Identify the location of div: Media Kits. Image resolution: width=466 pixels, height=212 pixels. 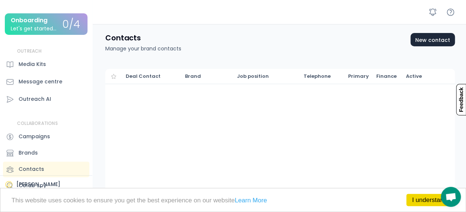
(32, 64).